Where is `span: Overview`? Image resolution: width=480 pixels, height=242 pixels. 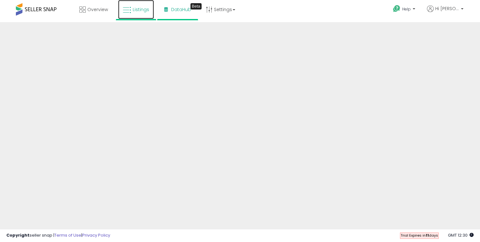 span: Overview is located at coordinates (97, 10).